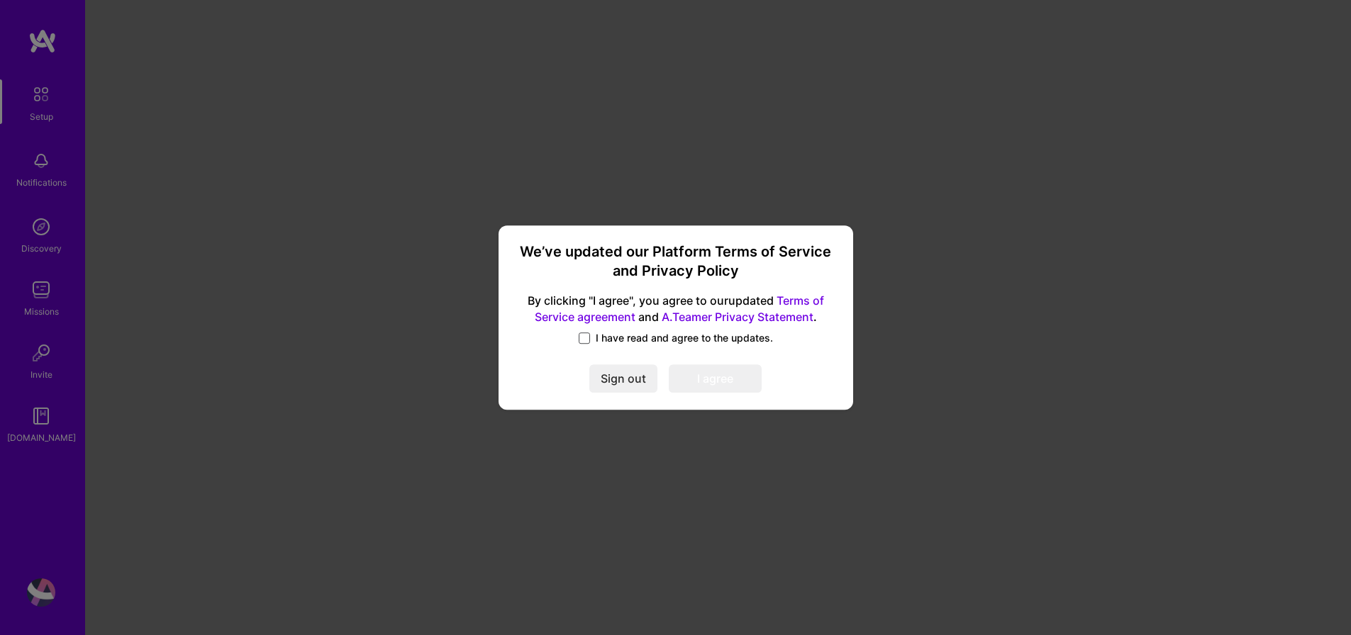 Image resolution: width=1351 pixels, height=635 pixels. I want to click on span: By clicking "I agree", you agree to our updated and ., so click(676, 309).